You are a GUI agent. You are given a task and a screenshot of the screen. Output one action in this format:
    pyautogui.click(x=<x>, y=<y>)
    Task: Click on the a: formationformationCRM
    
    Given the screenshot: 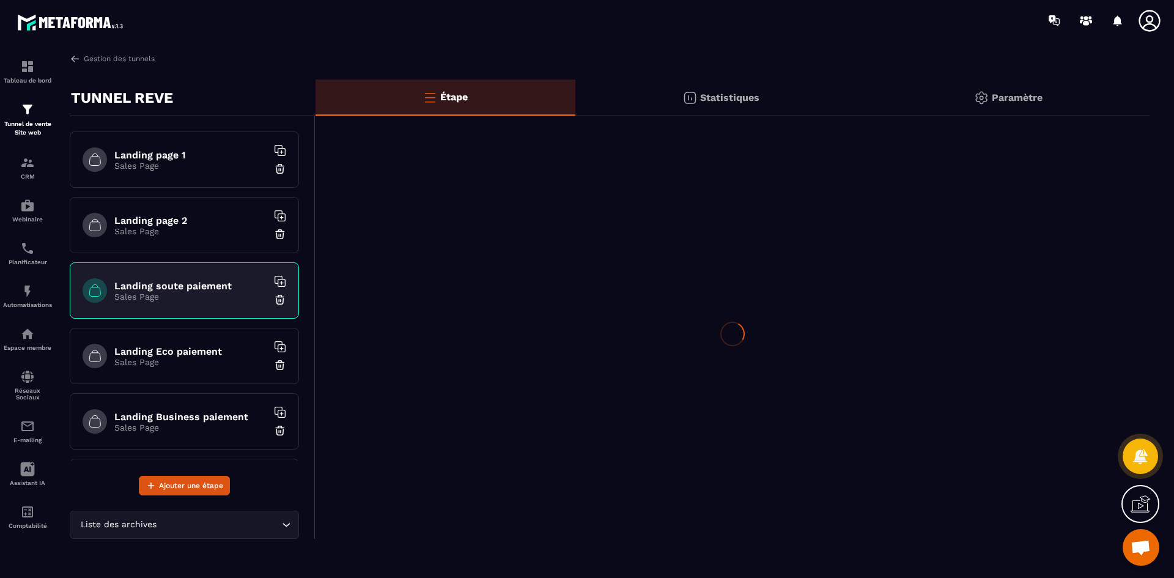 What is the action you would take?
    pyautogui.click(x=28, y=168)
    